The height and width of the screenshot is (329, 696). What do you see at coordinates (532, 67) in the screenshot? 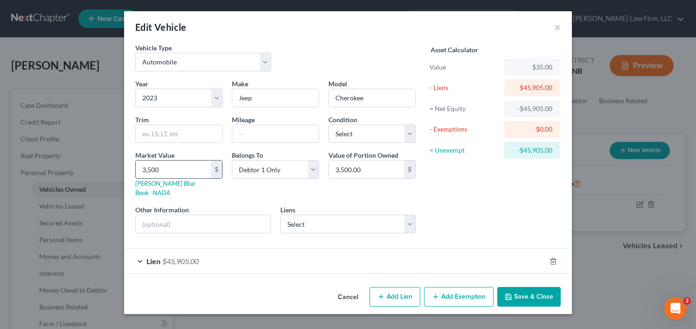
I see `div: $35.00` at bounding box center [532, 67].